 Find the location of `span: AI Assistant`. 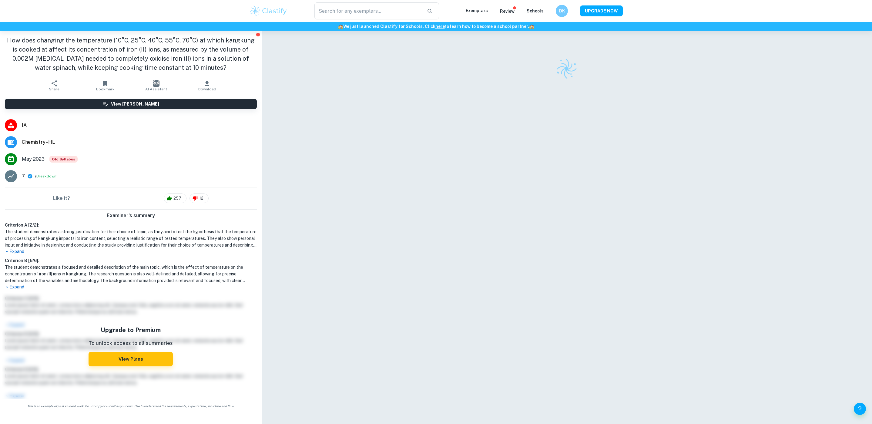

span: AI Assistant is located at coordinates (156, 89).